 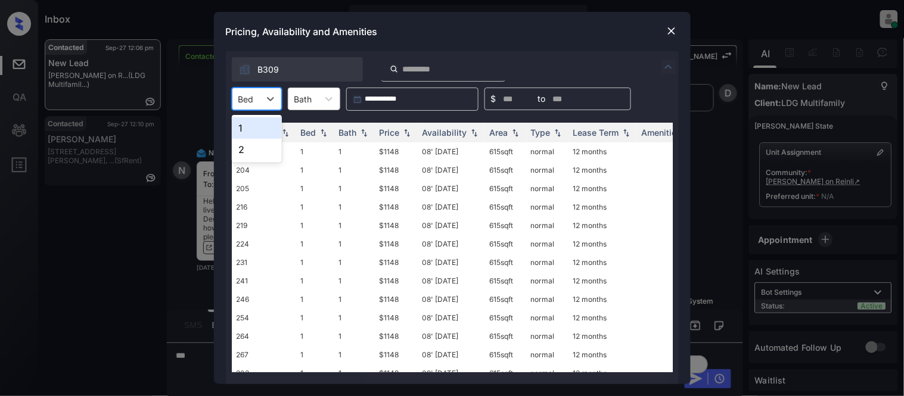 I want to click on img: close, so click(x=672, y=31).